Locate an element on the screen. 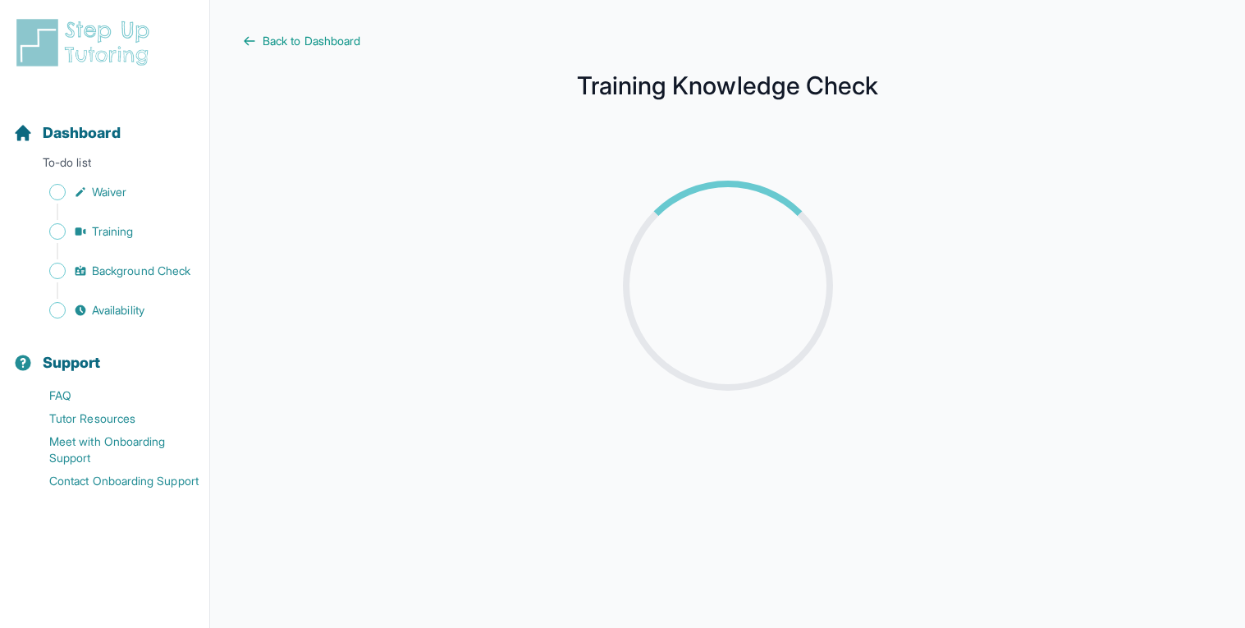  a: Training is located at coordinates (111, 232).